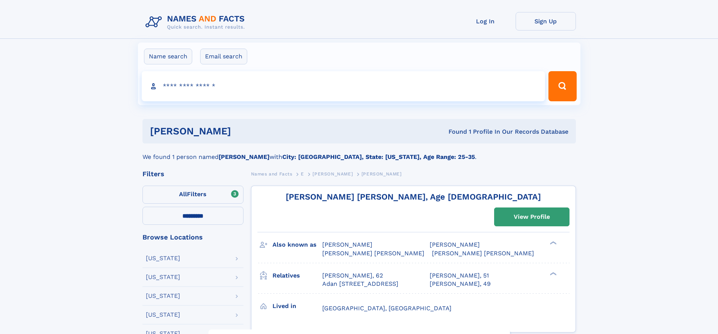 The height and width of the screenshot is (334, 718). What do you see at coordinates (532, 217) in the screenshot?
I see `div: View Profile` at bounding box center [532, 217].